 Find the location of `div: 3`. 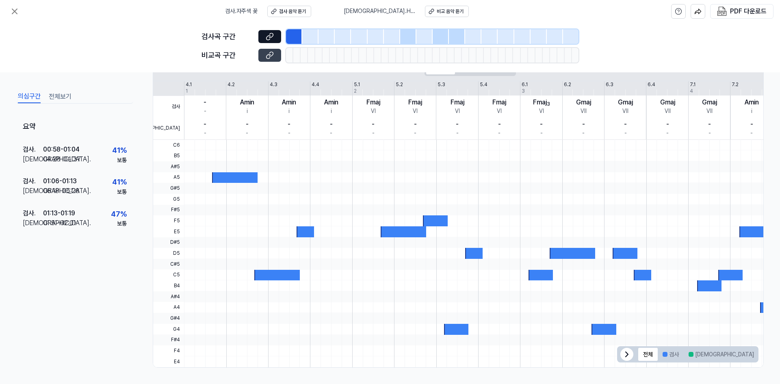

div: 3 is located at coordinates (523, 91).